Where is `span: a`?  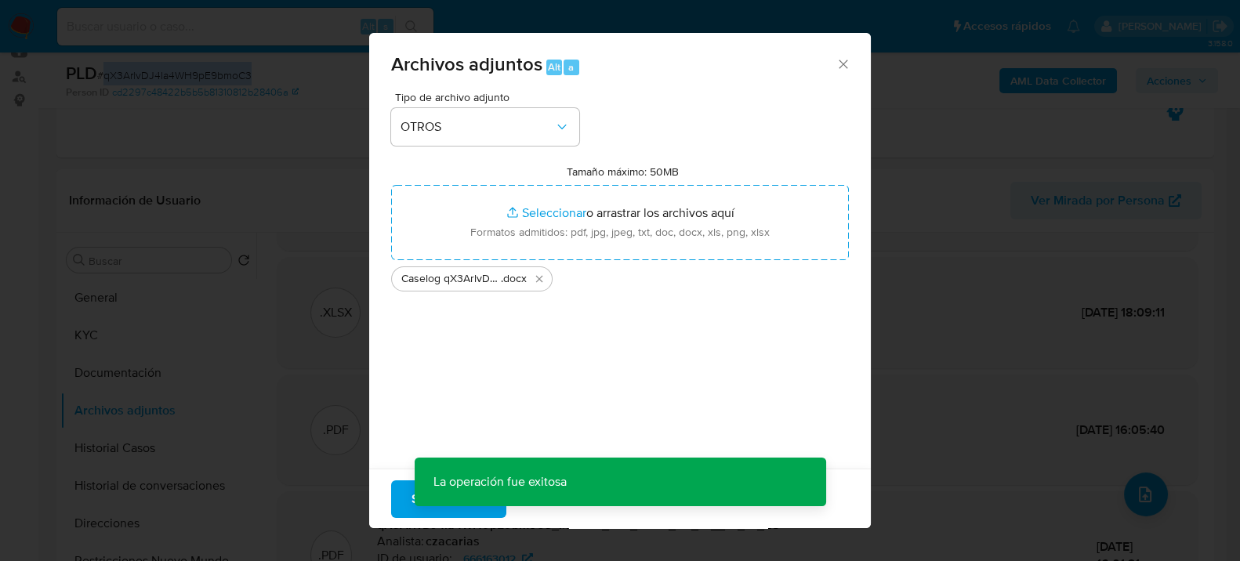
span: a is located at coordinates (571, 67).